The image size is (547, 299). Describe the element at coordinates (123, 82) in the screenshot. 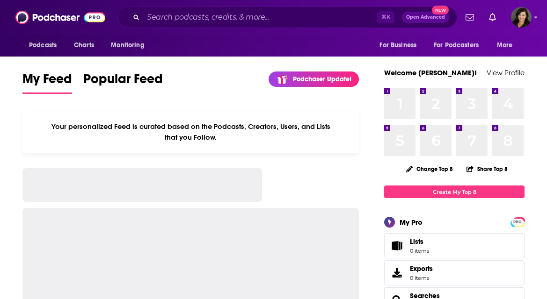

I see `span: Popular Feed` at that location.